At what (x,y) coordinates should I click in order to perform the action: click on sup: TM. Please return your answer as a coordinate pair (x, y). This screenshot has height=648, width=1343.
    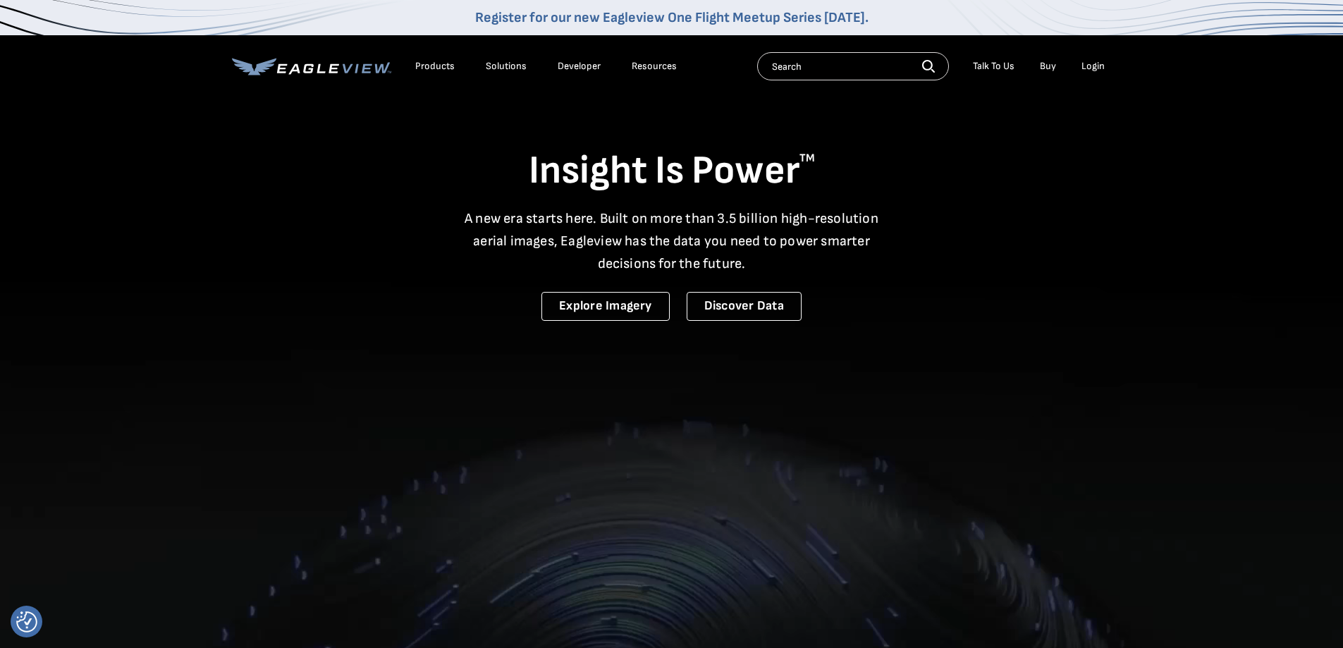
    Looking at the image, I should click on (807, 158).